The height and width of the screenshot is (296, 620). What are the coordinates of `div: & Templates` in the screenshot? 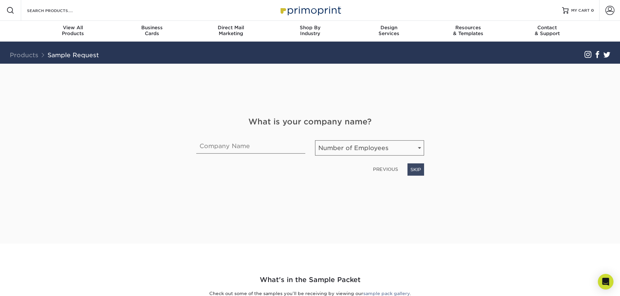 It's located at (468, 31).